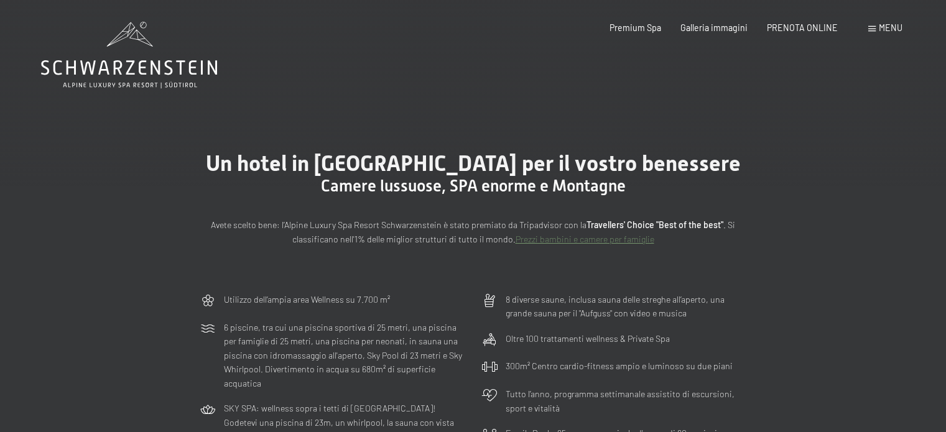 The image size is (946, 432). I want to click on a: PRENOTA ONLINE, so click(802, 27).